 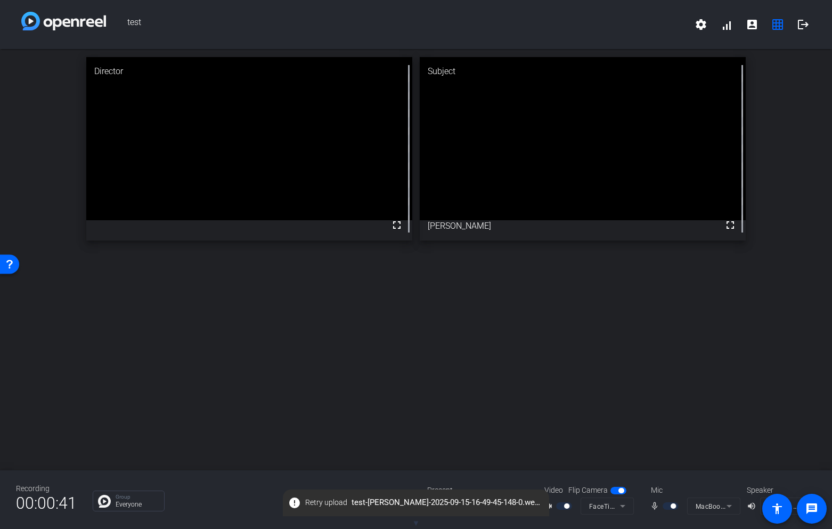 I want to click on mat-icon: settings, so click(x=701, y=25).